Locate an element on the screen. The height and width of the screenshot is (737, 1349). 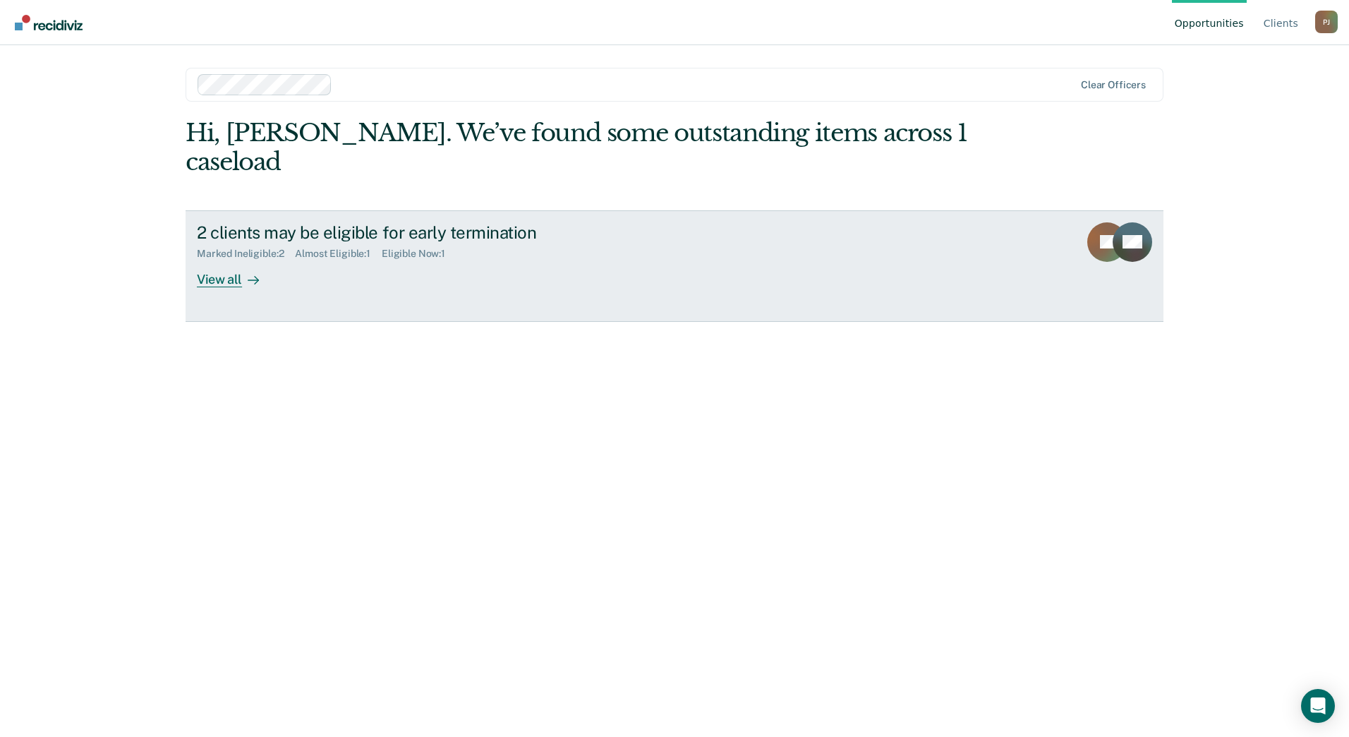
div: Clear officers is located at coordinates (1114, 85).